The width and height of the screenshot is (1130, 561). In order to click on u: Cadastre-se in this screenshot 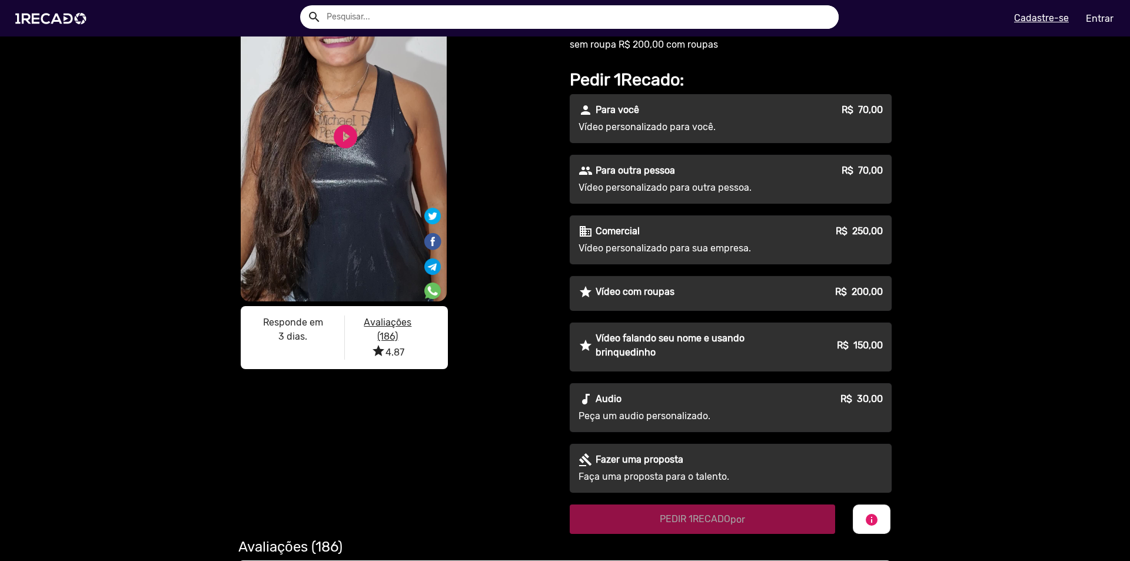, I will do `click(1041, 18)`.